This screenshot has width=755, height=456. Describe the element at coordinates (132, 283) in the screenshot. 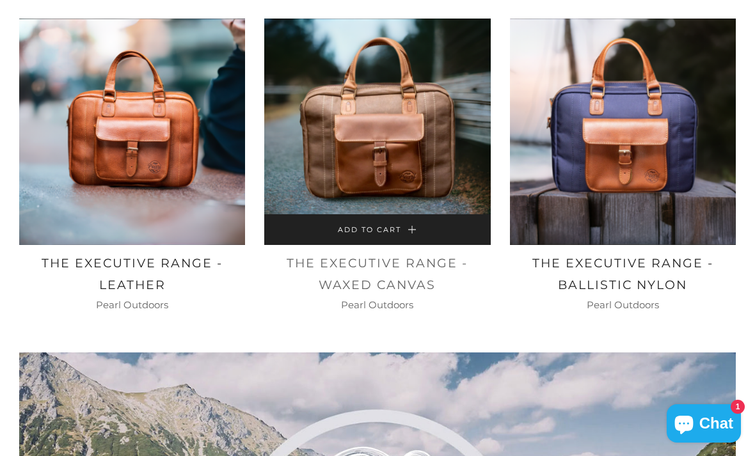

I see `a: The Executive Range - Leather Pearl Outdoors` at that location.